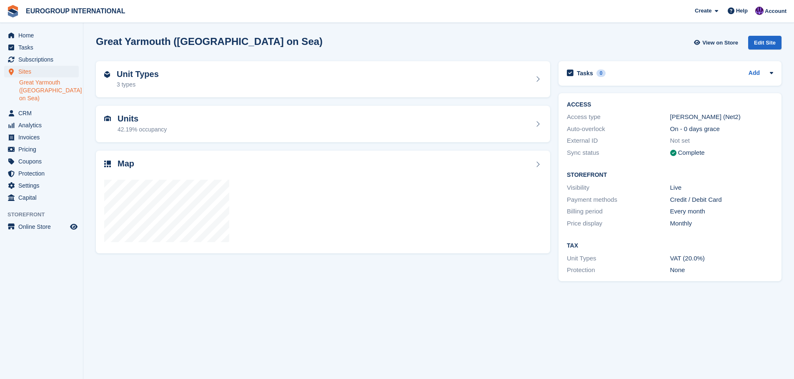  I want to click on div: VAT (20.0%), so click(721, 259).